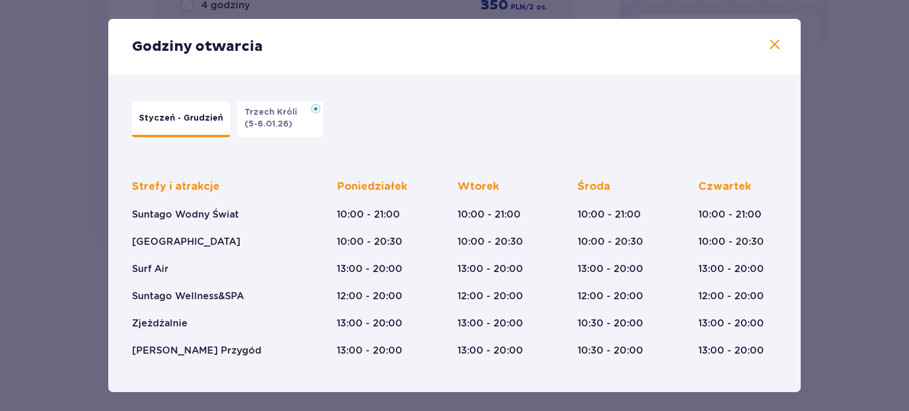  What do you see at coordinates (268, 124) in the screenshot?
I see `p: (5-6.01.26)` at bounding box center [268, 124].